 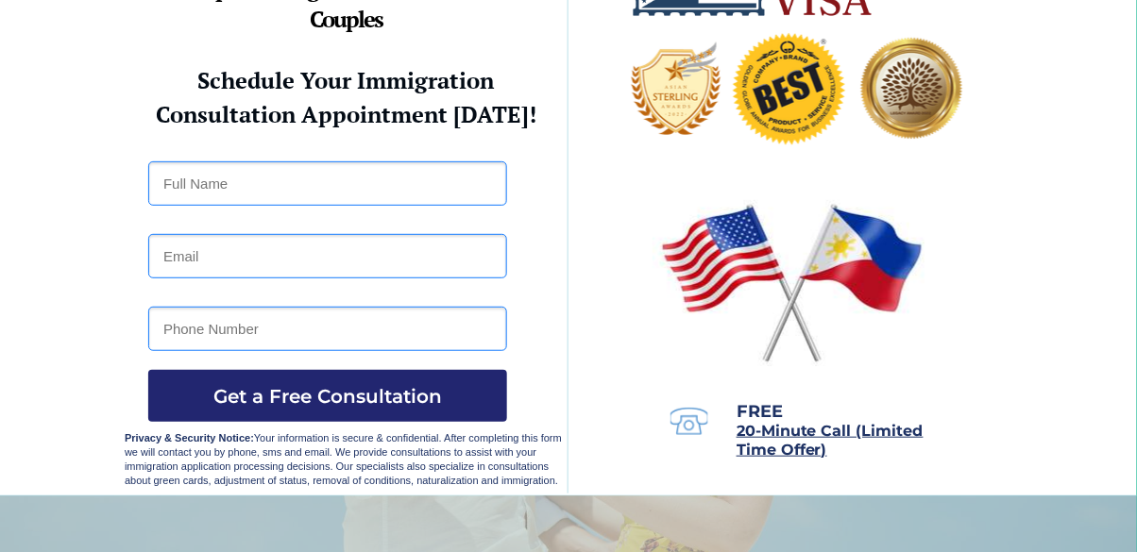 What do you see at coordinates (759, 412) in the screenshot?
I see `span: FREE` at bounding box center [759, 412].